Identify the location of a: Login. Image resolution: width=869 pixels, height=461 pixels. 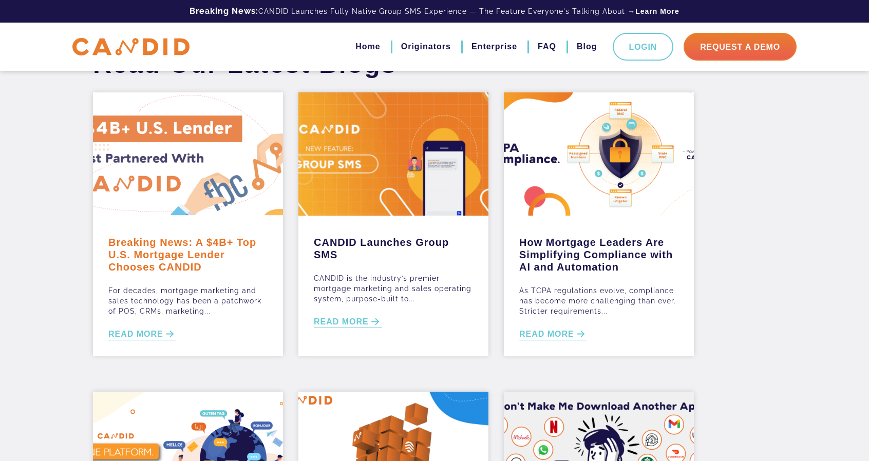
(643, 47).